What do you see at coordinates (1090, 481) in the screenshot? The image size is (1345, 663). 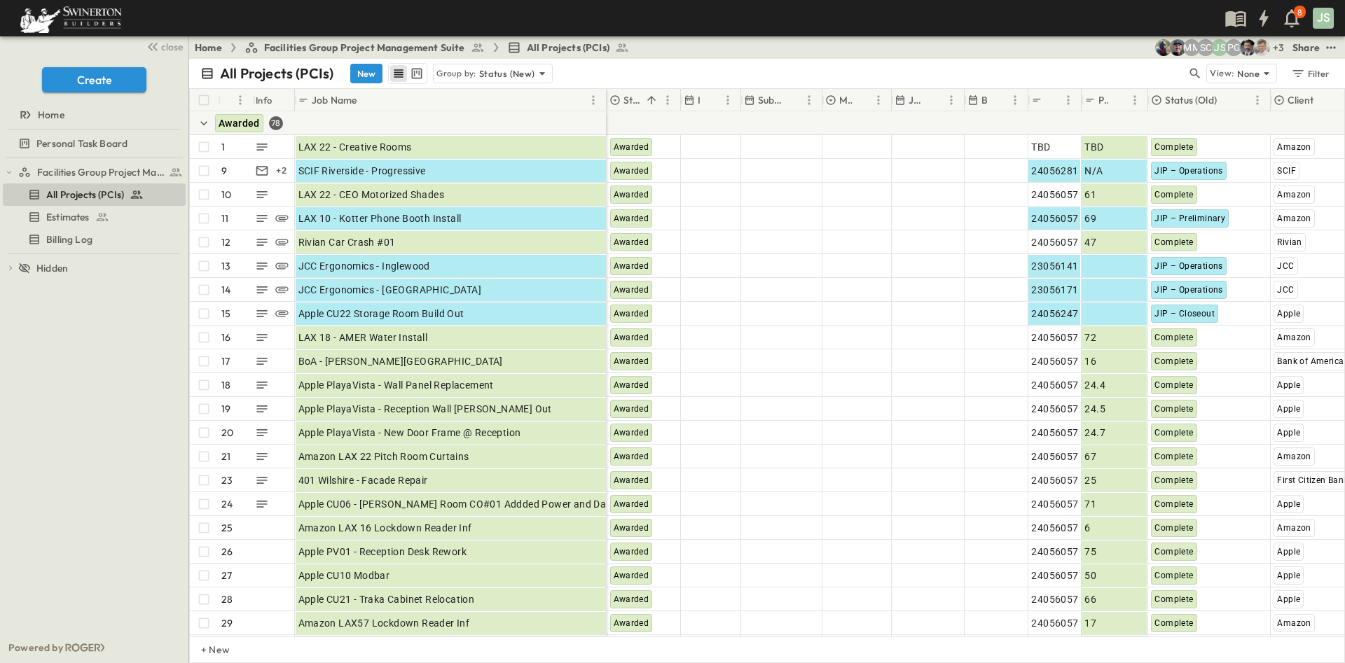 I see `span: 25` at bounding box center [1090, 481].